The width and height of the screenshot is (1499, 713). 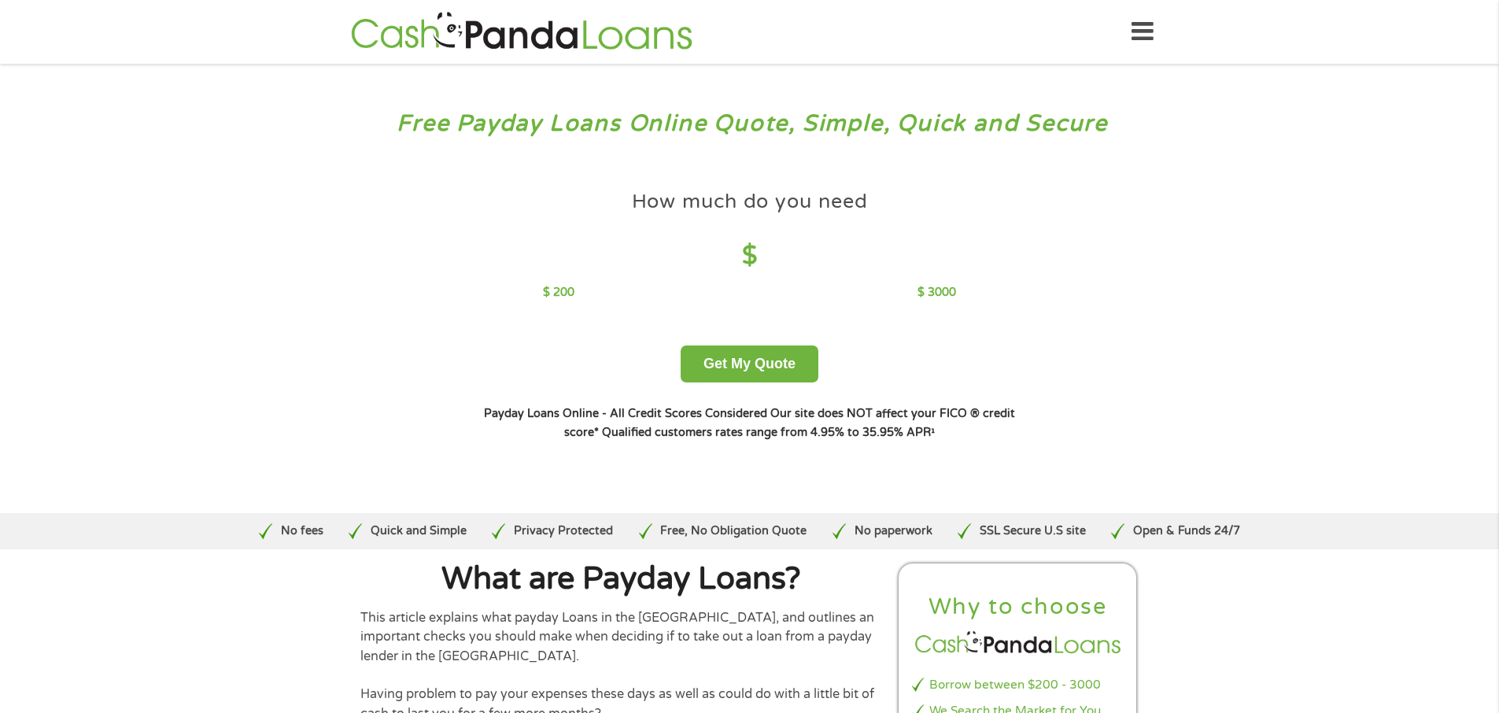 What do you see at coordinates (622, 579) in the screenshot?
I see `h1: What are Payday Loans?` at bounding box center [622, 579].